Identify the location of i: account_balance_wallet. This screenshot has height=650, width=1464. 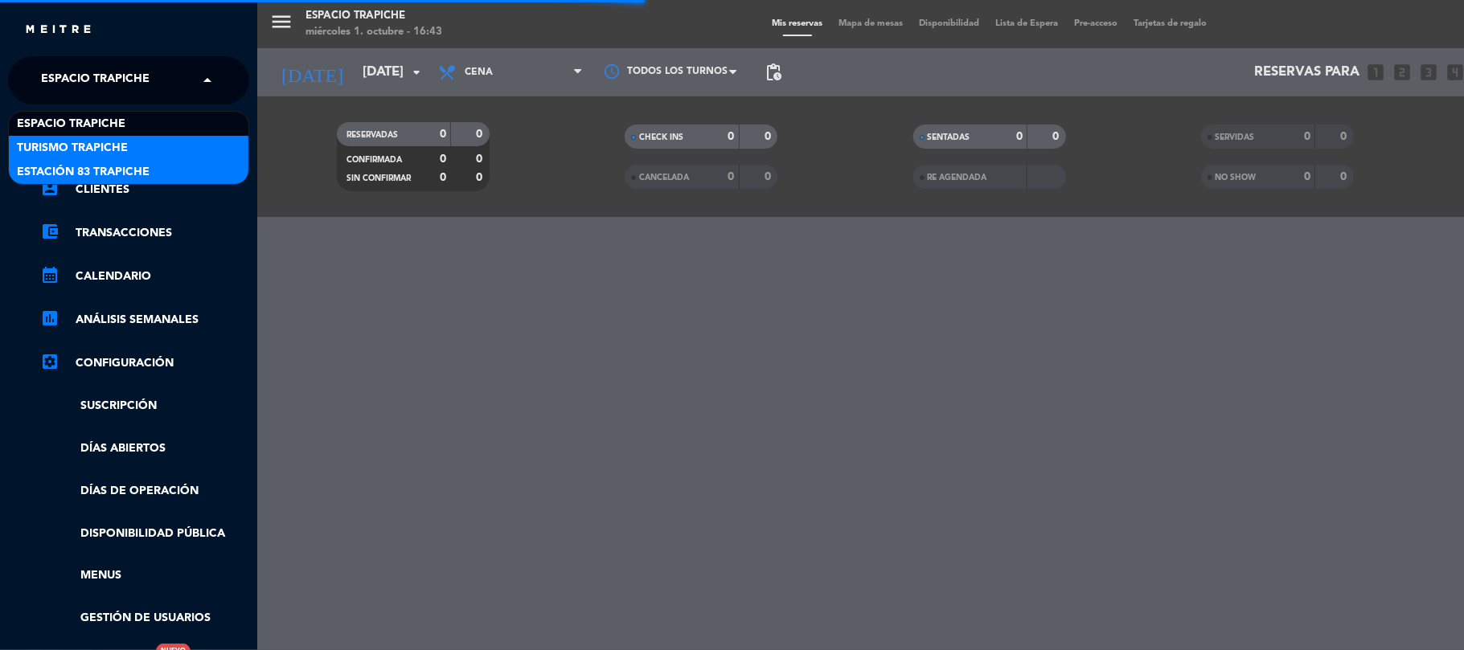
(50, 231).